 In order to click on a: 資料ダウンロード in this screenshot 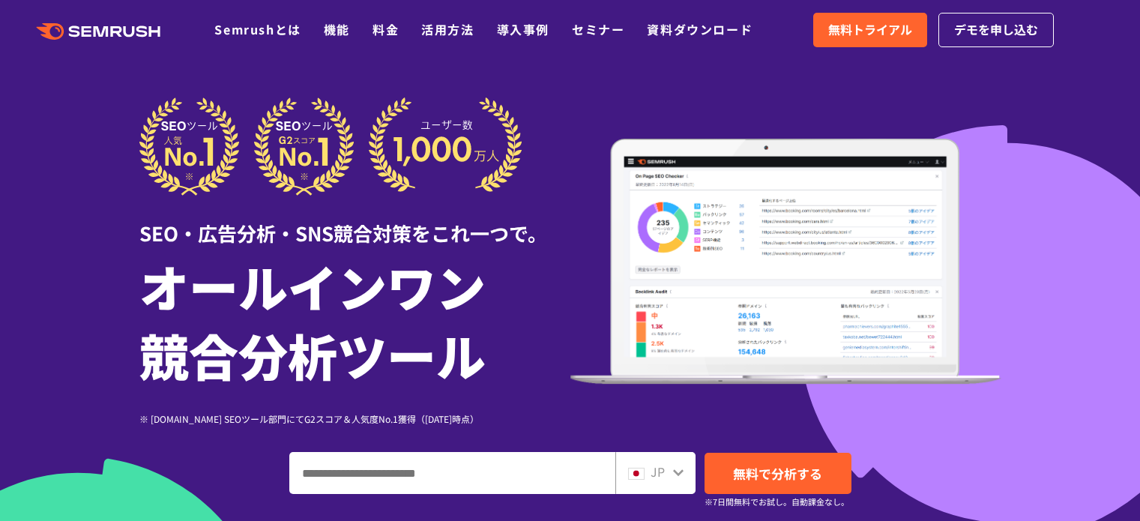, I will do `click(700, 29)`.